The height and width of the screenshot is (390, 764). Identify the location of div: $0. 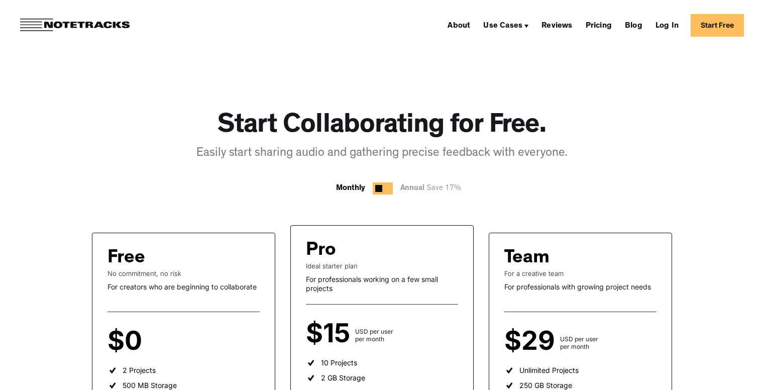
(127, 341).